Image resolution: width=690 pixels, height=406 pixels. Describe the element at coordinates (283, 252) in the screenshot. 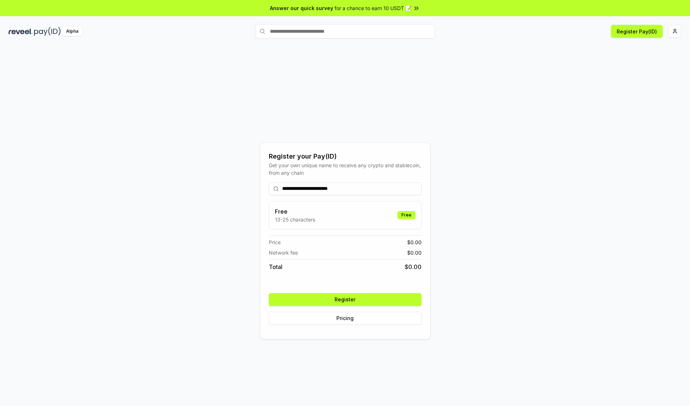

I see `span: Network fee` at that location.